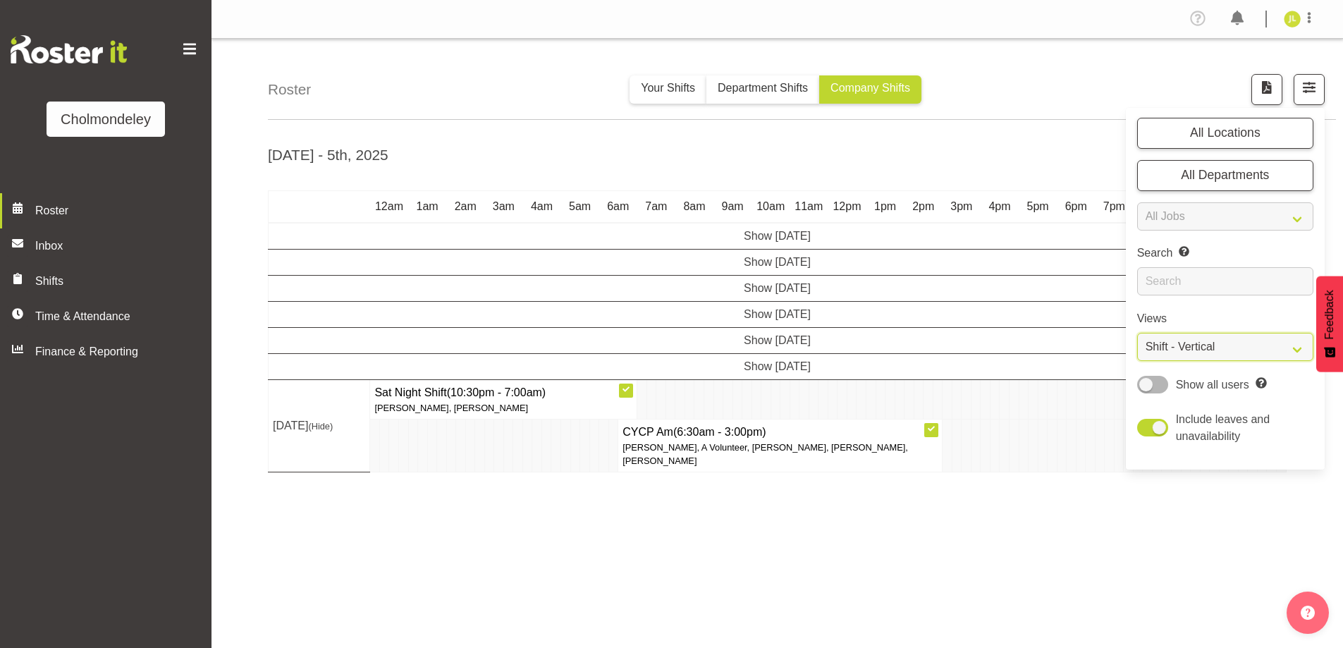 This screenshot has height=648, width=1343. What do you see at coordinates (465, 207) in the screenshot?
I see `th: 2am` at bounding box center [465, 207].